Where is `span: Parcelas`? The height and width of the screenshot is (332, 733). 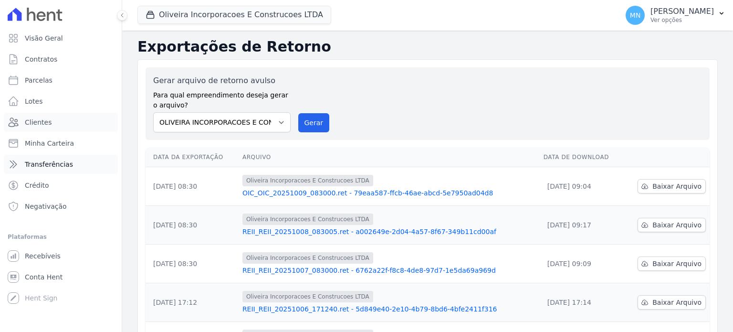 span: Parcelas is located at coordinates (39, 80).